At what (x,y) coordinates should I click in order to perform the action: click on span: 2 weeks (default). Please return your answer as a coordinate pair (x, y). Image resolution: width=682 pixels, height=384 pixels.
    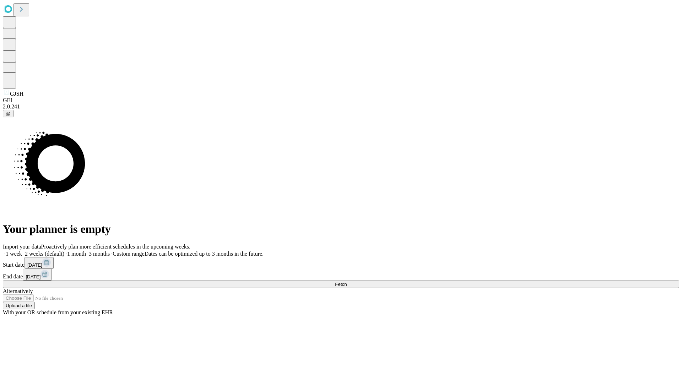
    Looking at the image, I should click on (44, 253).